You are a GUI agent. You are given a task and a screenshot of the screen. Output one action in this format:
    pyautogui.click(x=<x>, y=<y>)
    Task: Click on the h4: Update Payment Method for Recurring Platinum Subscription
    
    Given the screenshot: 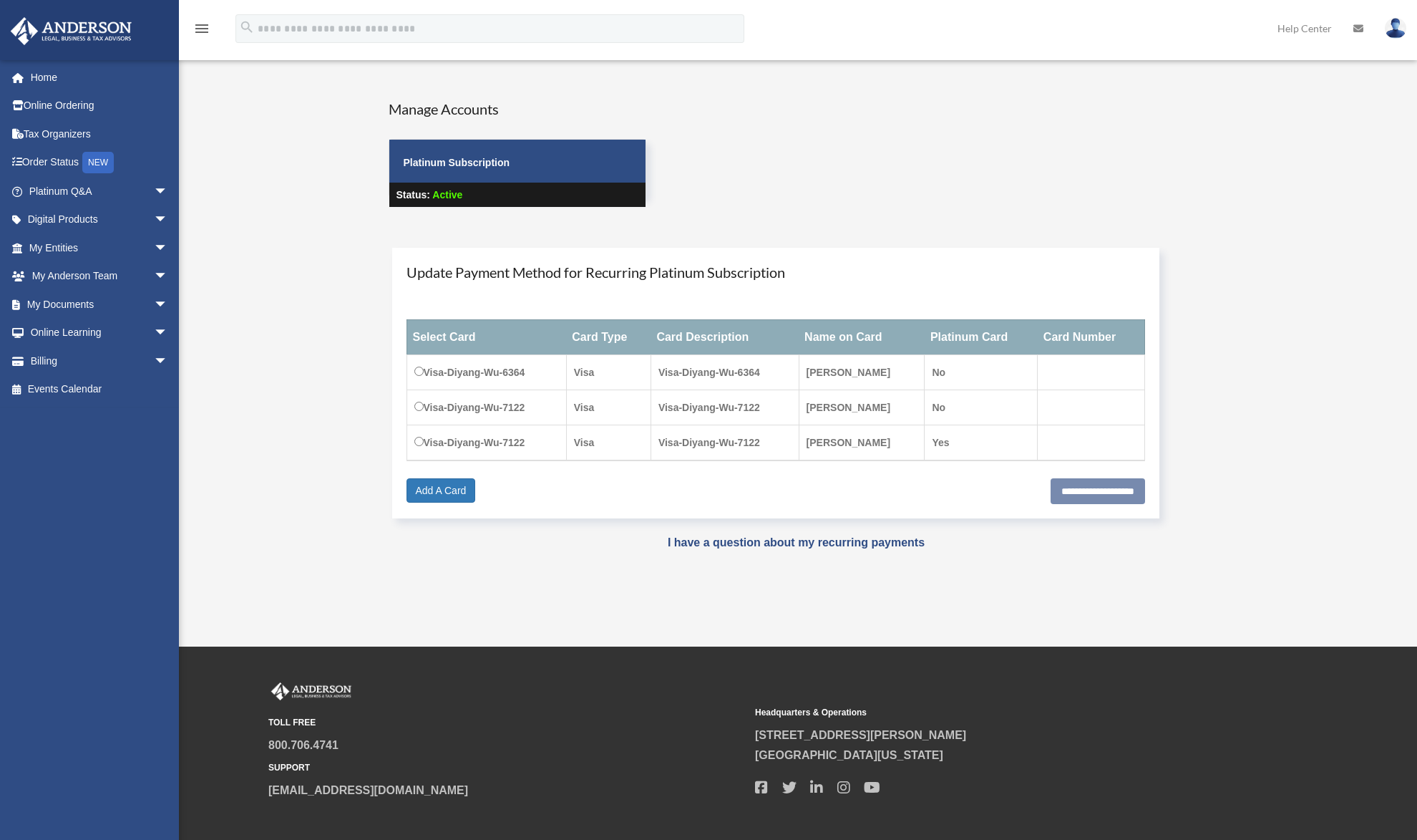 What is the action you would take?
    pyautogui.click(x=776, y=272)
    